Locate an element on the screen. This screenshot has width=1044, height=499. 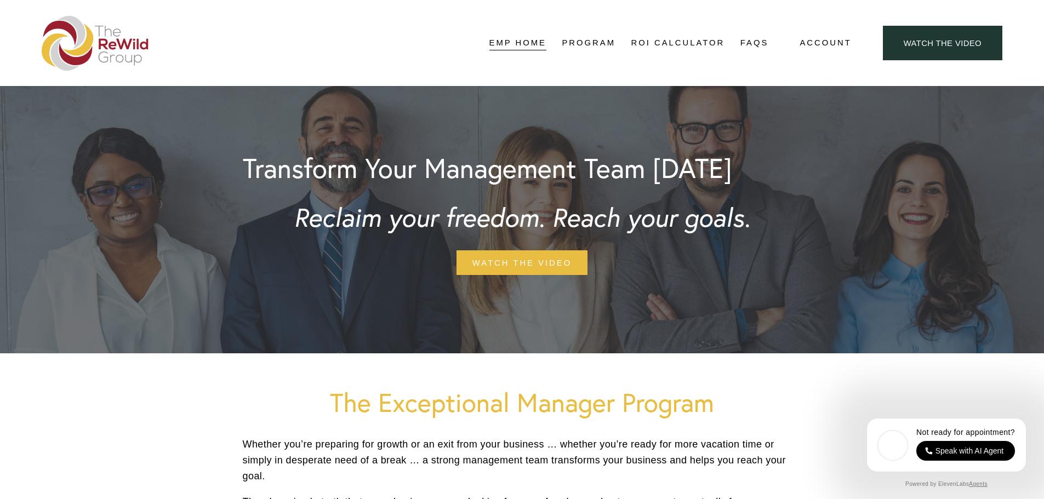
a: FAQs is located at coordinates (754, 43).